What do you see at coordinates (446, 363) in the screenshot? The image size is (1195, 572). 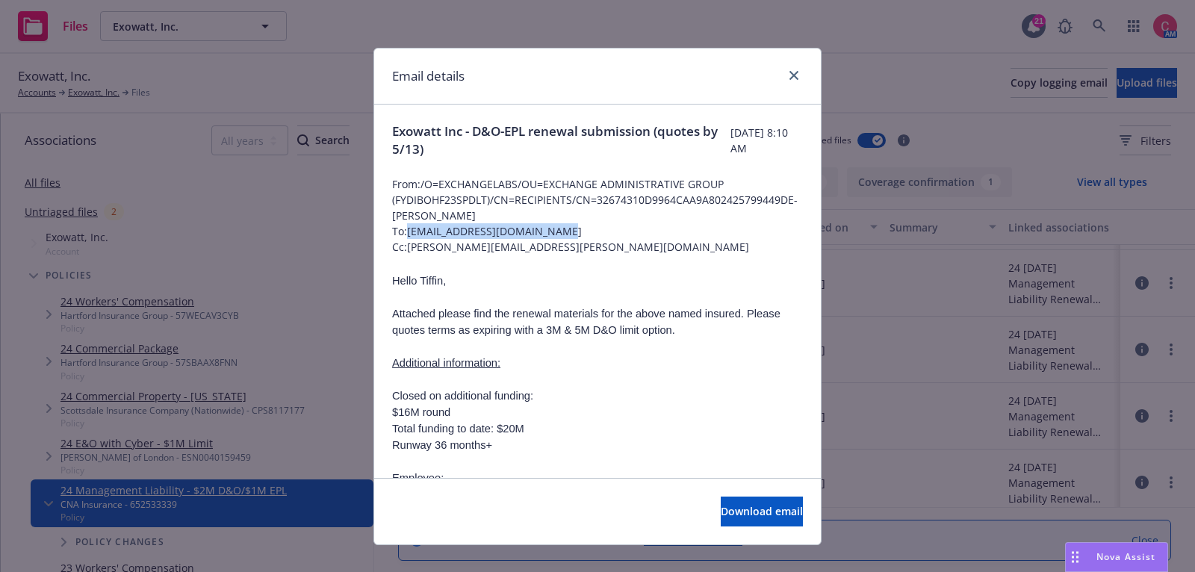 I see `u: Additional information:` at bounding box center [446, 363].